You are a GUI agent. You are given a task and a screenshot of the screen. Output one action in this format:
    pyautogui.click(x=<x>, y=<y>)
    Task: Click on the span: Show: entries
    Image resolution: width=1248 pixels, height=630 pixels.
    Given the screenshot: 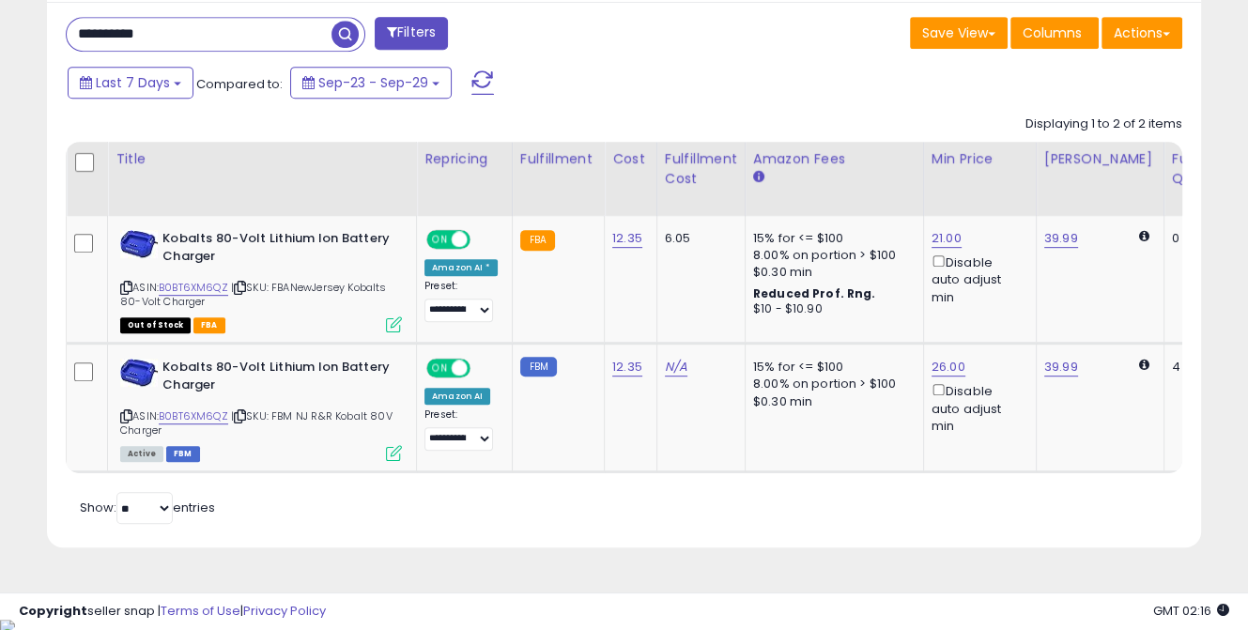 What is the action you would take?
    pyautogui.click(x=147, y=507)
    